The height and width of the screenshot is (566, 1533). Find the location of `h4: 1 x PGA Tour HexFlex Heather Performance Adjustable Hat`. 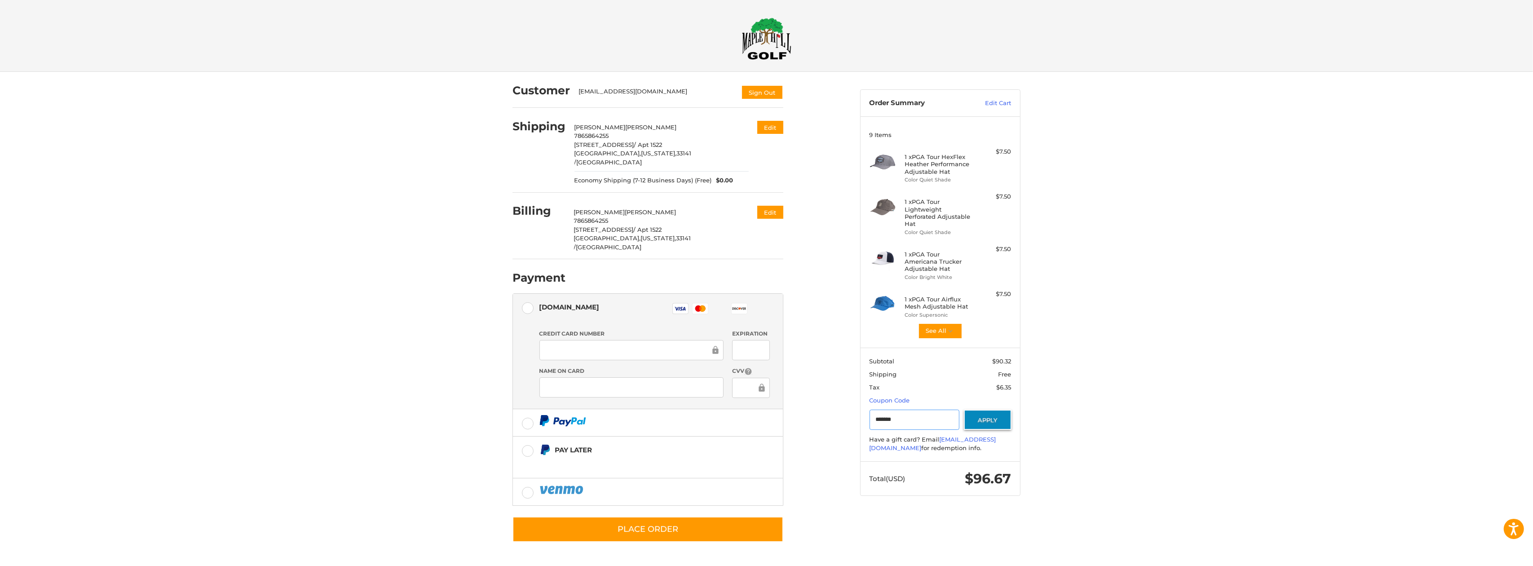

h4: 1 x PGA Tour HexFlex Heather Performance Adjustable Hat is located at coordinates (939, 164).